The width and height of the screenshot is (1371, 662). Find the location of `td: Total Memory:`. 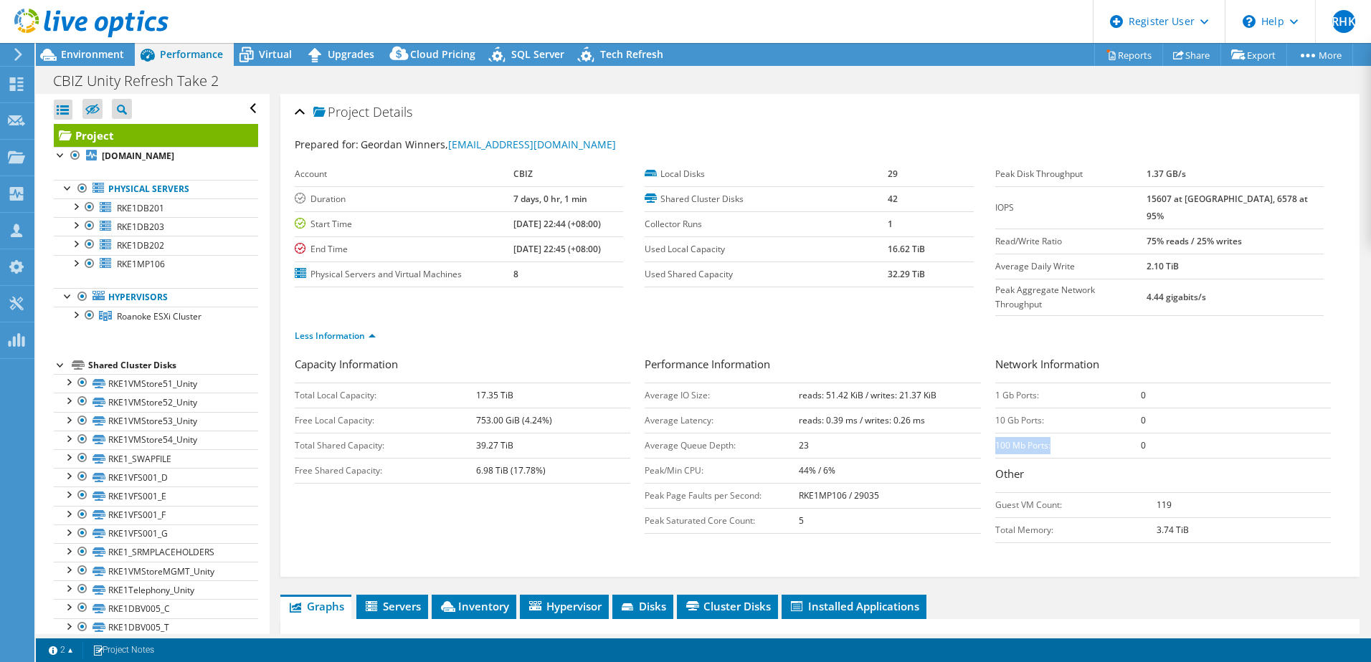

td: Total Memory: is located at coordinates (1076, 530).